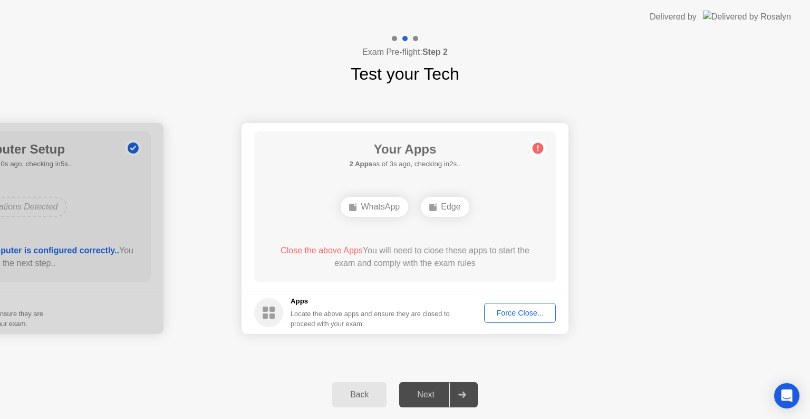 This screenshot has height=419, width=810. I want to click on button: Force Close..., so click(520, 313).